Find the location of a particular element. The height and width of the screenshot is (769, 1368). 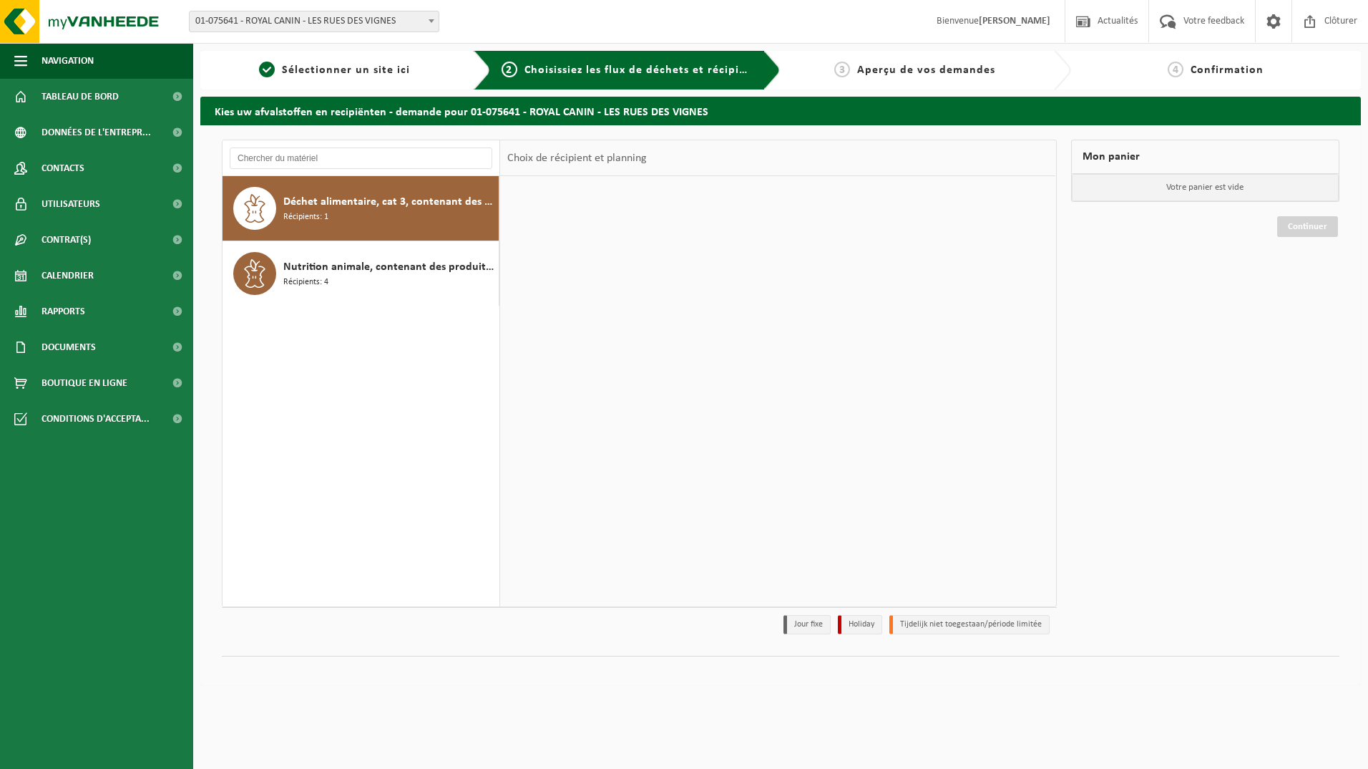

div: Mon panier is located at coordinates (1206, 157).